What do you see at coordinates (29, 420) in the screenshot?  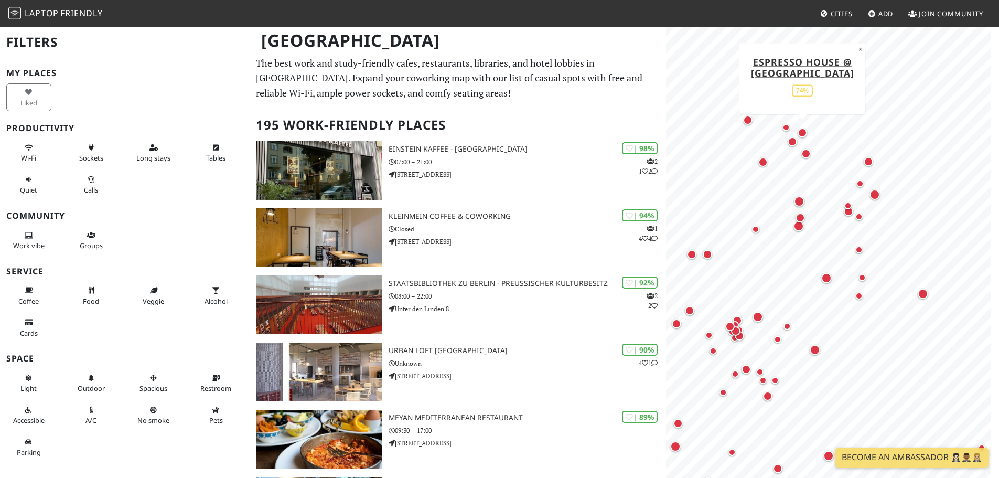 I see `span: Accessible` at bounding box center [29, 420].